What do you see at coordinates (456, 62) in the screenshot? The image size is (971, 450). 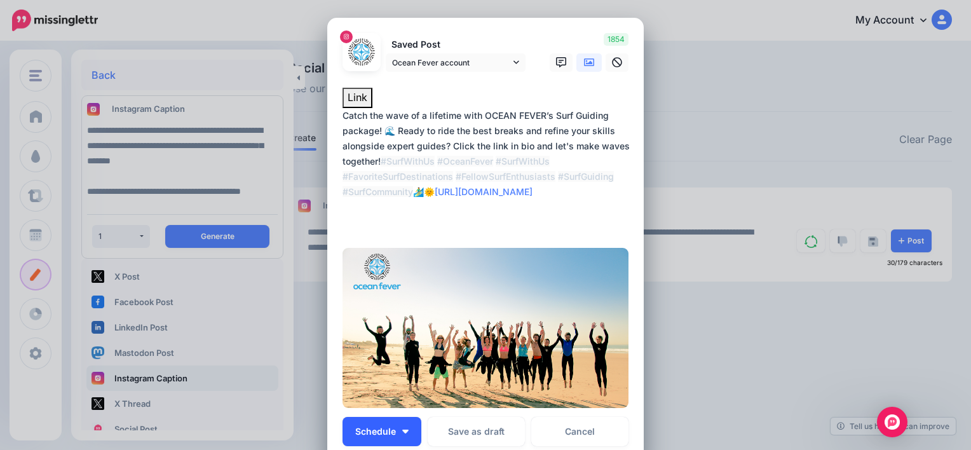 I see `a: Ocean Fever account` at bounding box center [456, 62].